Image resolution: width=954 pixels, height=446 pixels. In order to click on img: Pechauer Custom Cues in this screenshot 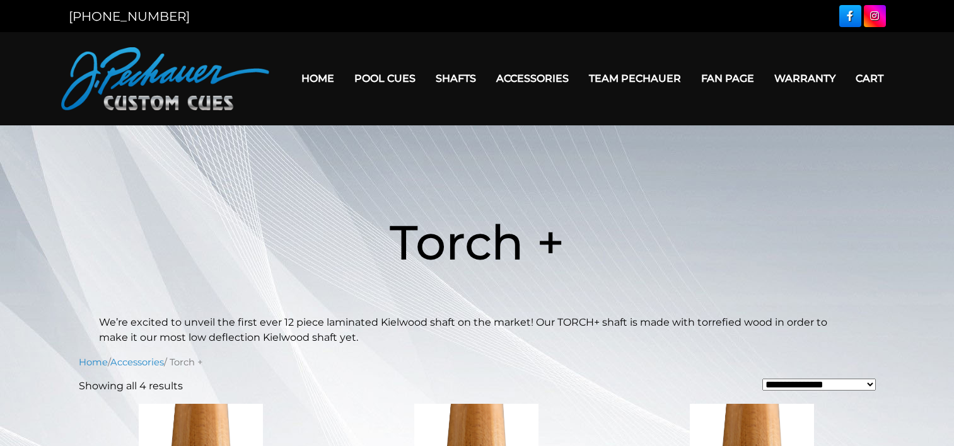, I will do `click(165, 79)`.